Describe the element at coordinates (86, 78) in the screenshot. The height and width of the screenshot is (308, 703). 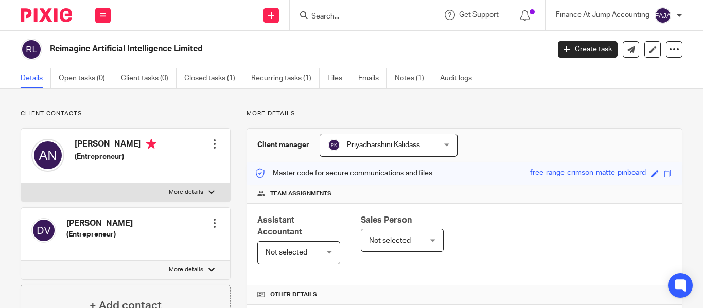
I see `a: Open tasks (0)` at that location.